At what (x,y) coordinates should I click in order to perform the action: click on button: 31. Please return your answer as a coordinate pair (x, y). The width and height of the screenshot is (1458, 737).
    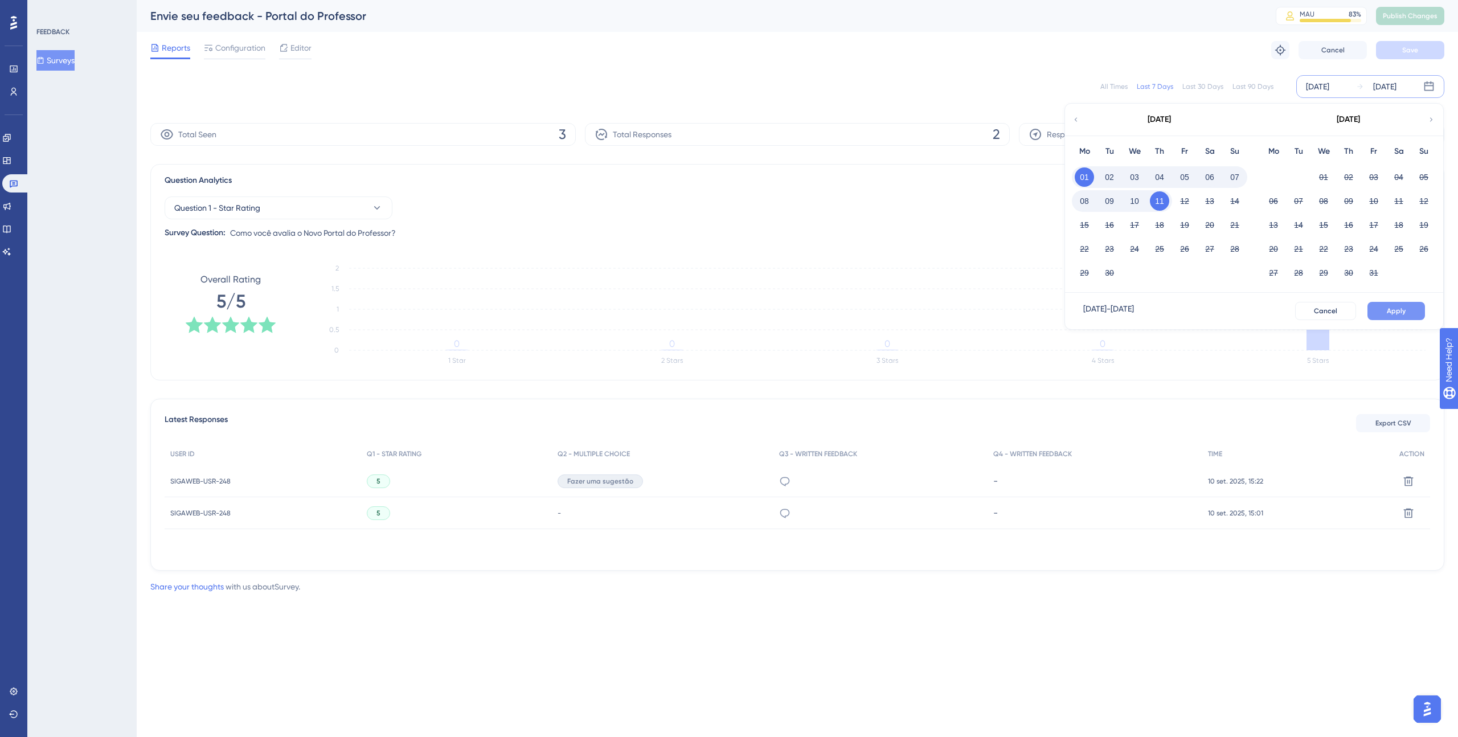
    Looking at the image, I should click on (1373, 273).